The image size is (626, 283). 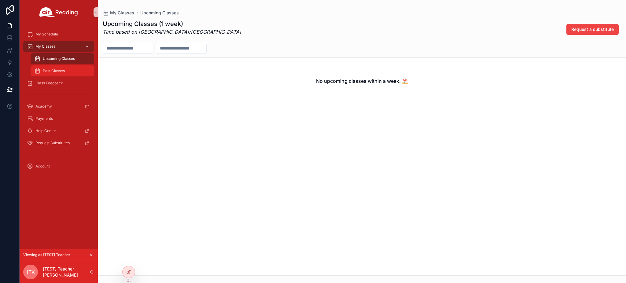 I want to click on span: Help Center, so click(x=46, y=131).